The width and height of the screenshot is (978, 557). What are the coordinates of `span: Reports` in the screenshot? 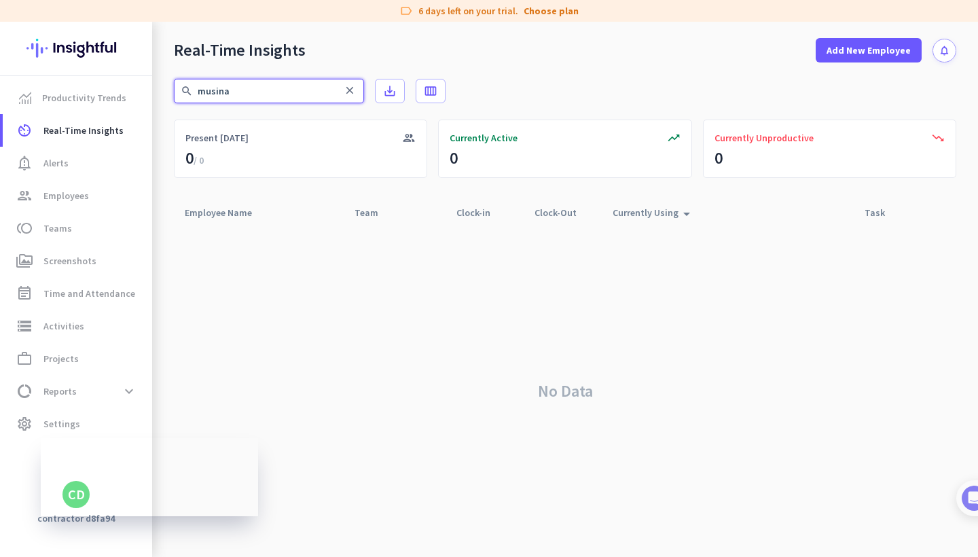 It's located at (60, 391).